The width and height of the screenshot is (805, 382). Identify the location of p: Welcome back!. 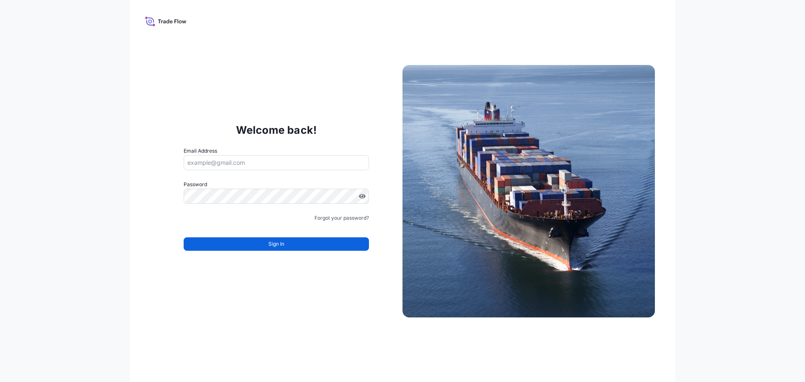
(276, 130).